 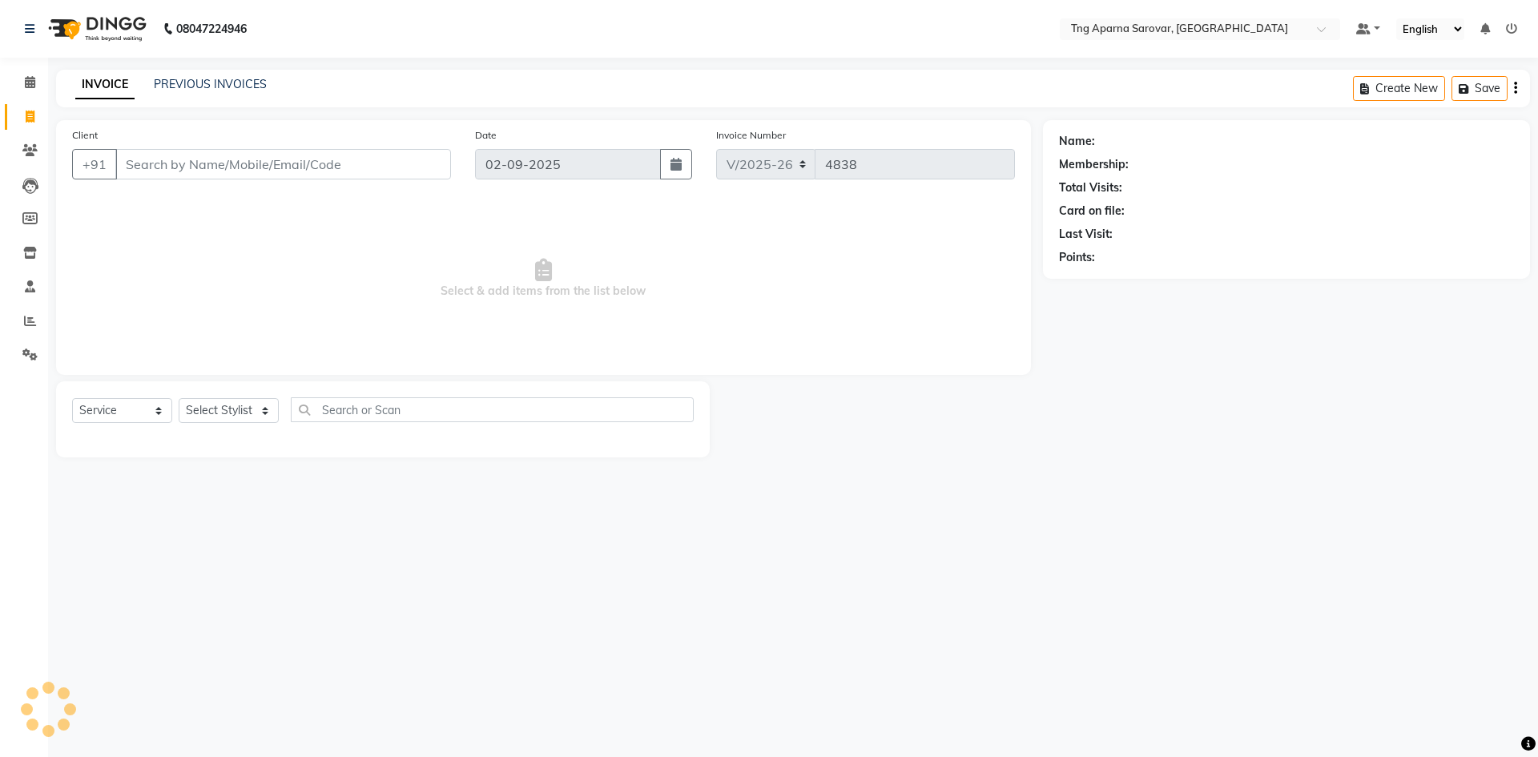 What do you see at coordinates (1091, 187) in the screenshot?
I see `div: Total Visits:` at bounding box center [1091, 187].